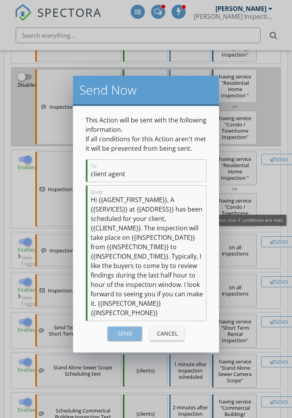 The image size is (292, 418). I want to click on div: Hi {{AGENT_FIRST_NAME}}, A {{SERVICES}} at {{ADDRESS}} has been scheduled for your client, {{CLIE..., so click(147, 257).